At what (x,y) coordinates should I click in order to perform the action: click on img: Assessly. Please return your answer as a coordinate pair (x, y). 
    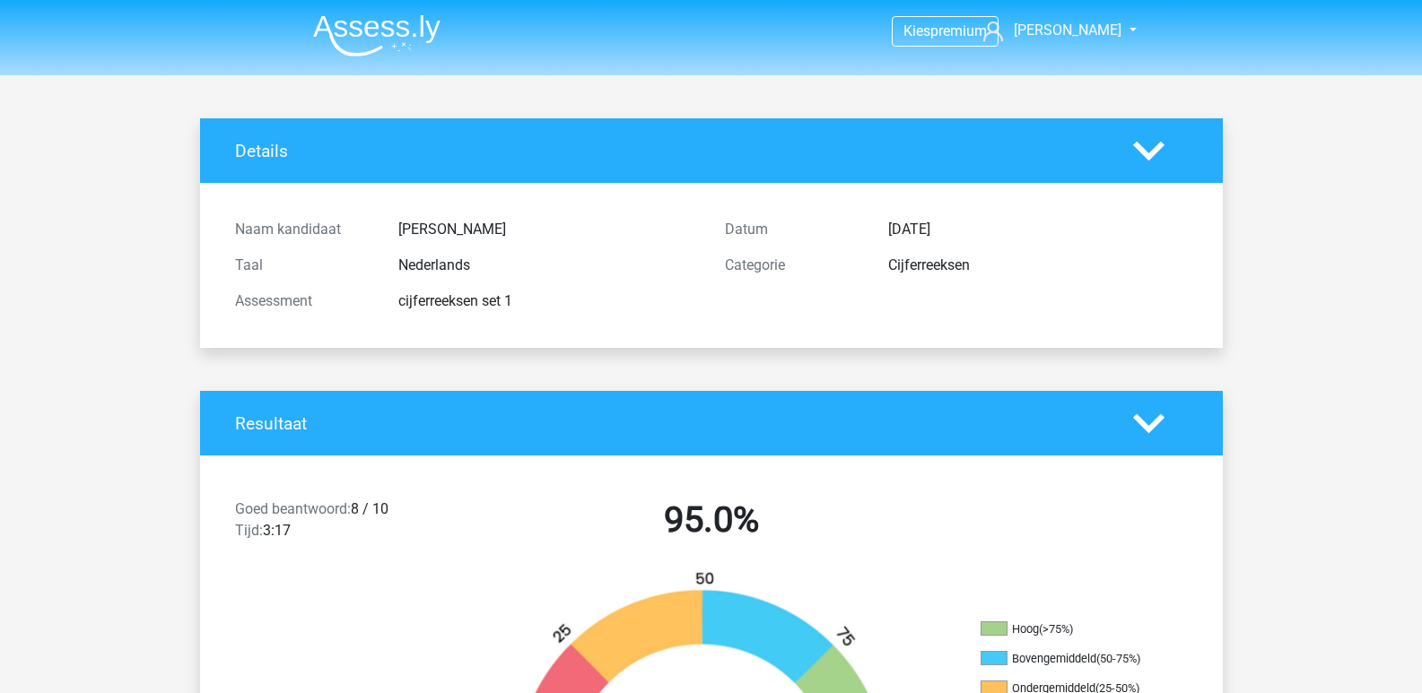
    Looking at the image, I should click on (377, 35).